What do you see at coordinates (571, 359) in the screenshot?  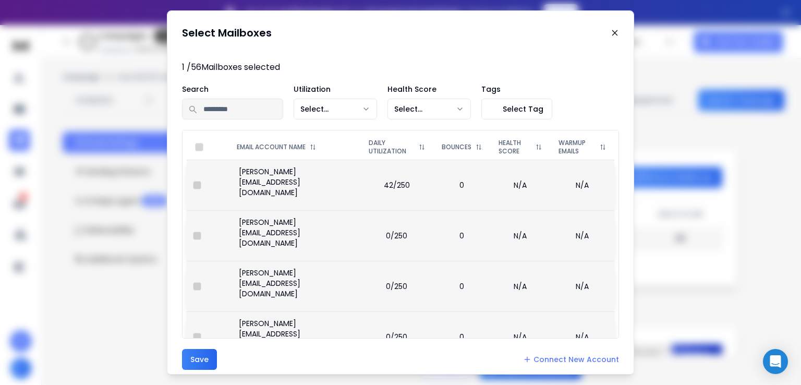 I see `a: Connect New Account` at bounding box center [571, 359].